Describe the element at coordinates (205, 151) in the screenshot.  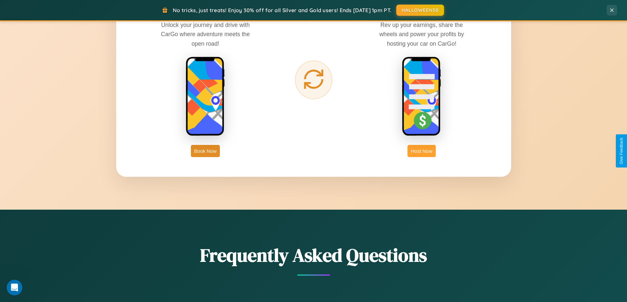
I see `button: Book Now` at that location.